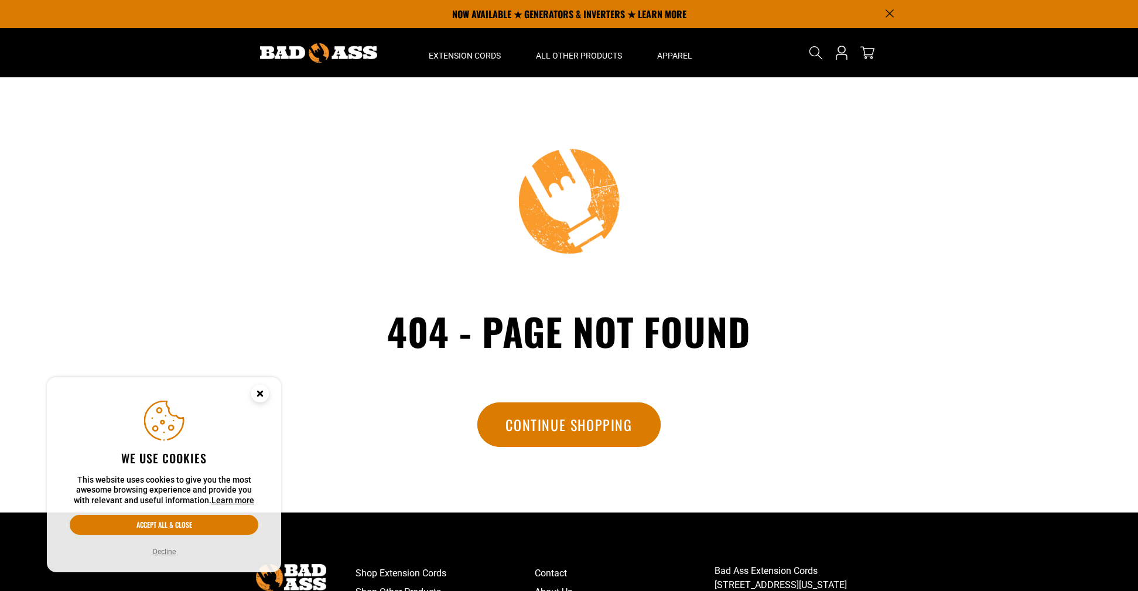 This screenshot has height=591, width=1138. I want to click on a: Continue Shopping, so click(569, 425).